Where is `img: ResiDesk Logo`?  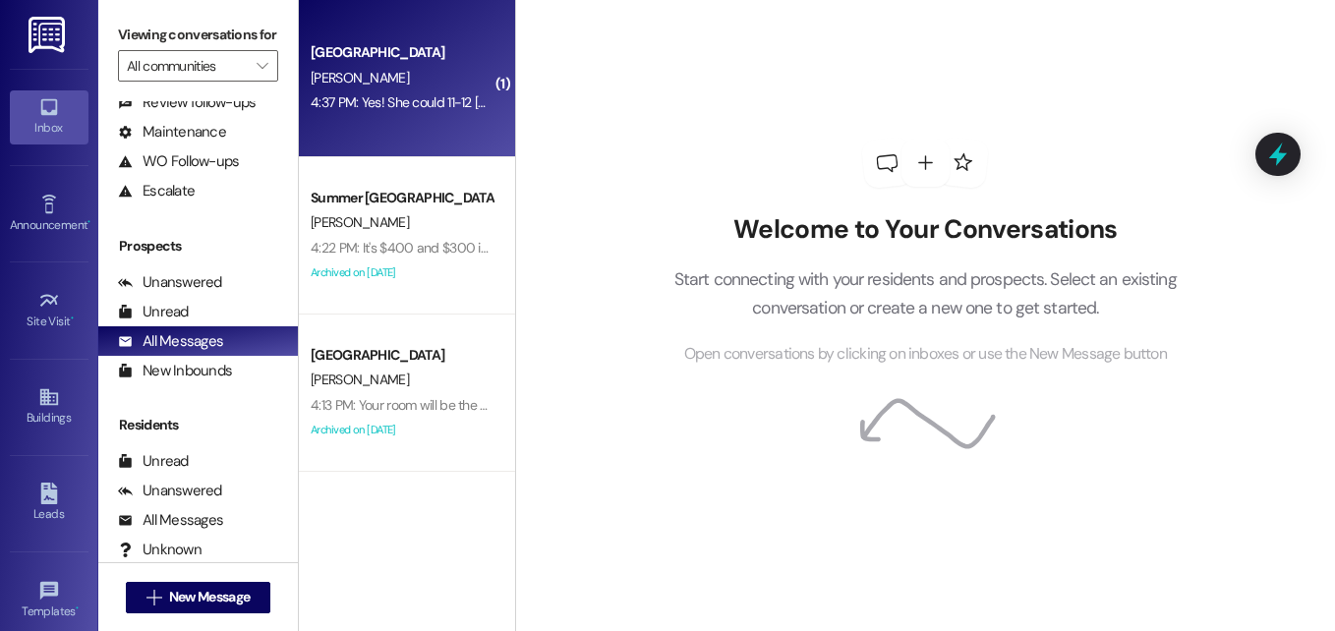
img: ResiDesk Logo is located at coordinates (48, 34).